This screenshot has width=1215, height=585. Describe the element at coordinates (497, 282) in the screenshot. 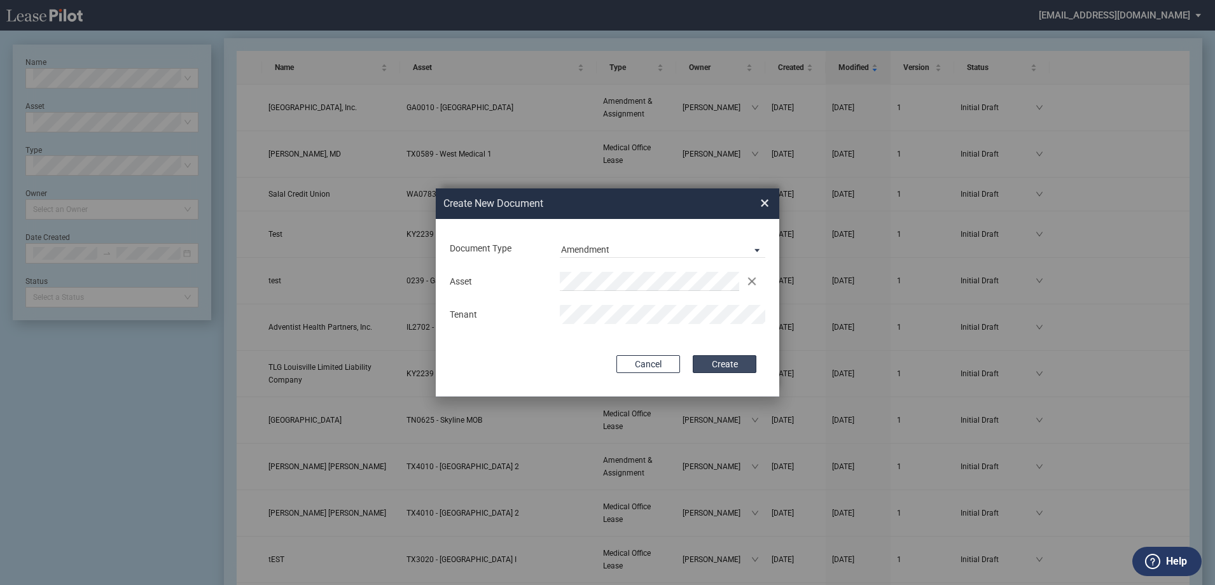

I see `div: Asset` at that location.